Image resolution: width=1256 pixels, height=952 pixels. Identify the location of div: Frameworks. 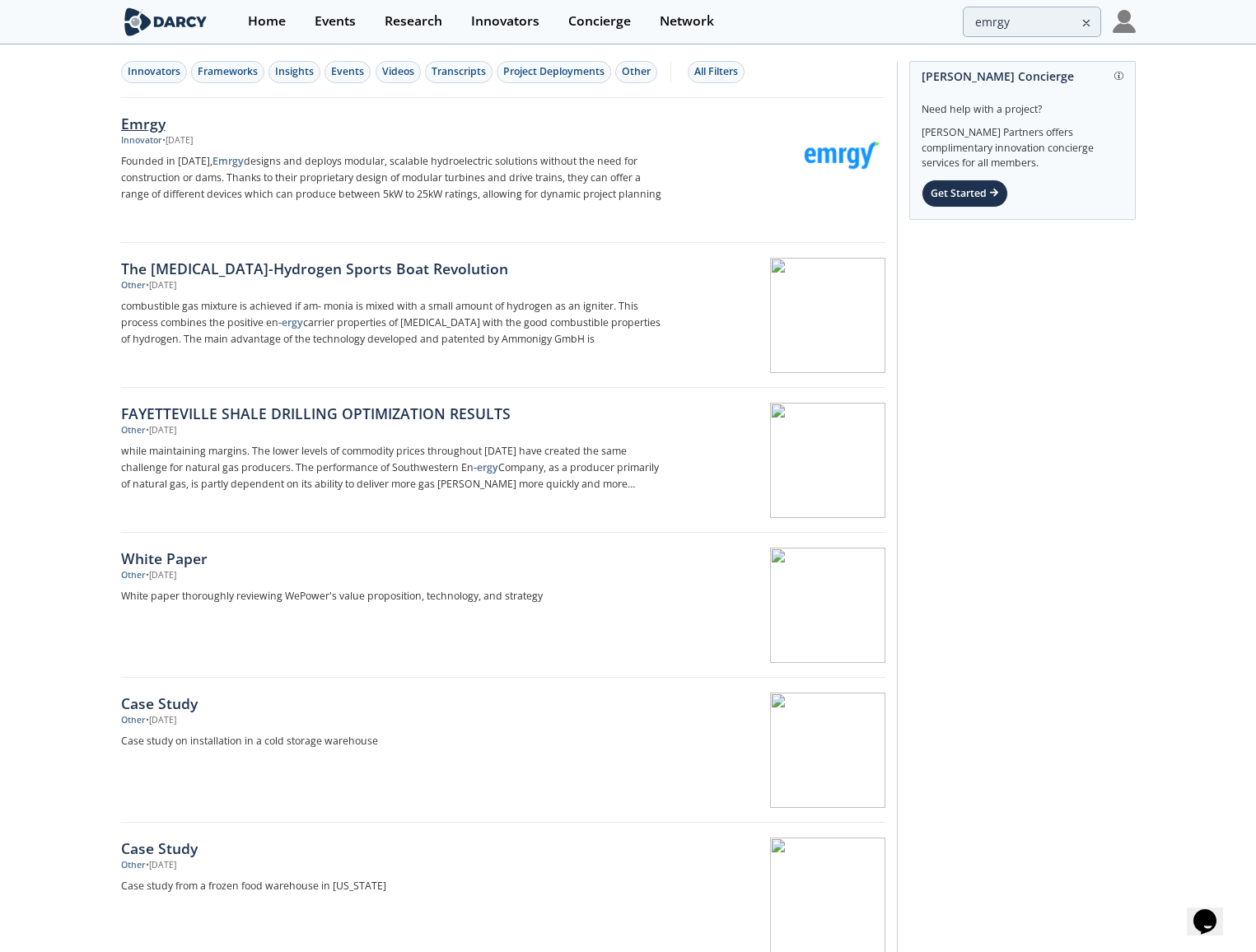
(227, 72).